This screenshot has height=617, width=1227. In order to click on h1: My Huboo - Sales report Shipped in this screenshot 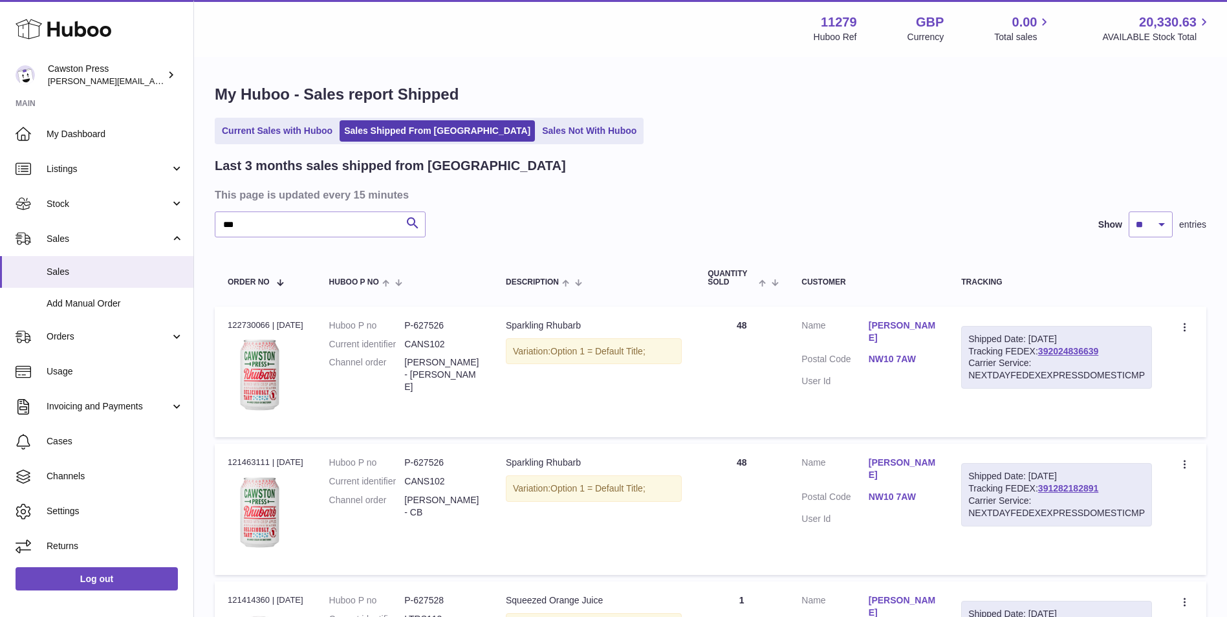, I will do `click(710, 94)`.